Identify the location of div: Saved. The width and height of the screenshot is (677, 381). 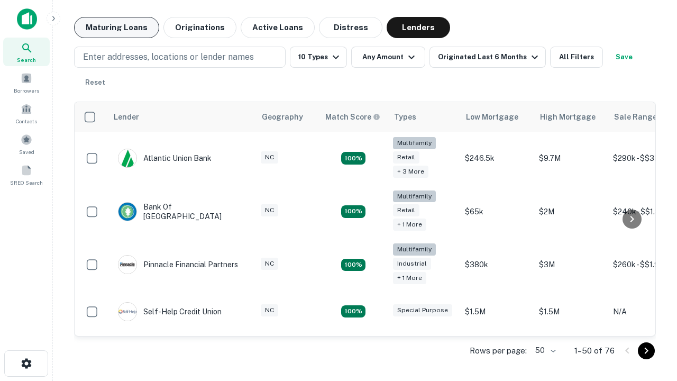
(26, 144).